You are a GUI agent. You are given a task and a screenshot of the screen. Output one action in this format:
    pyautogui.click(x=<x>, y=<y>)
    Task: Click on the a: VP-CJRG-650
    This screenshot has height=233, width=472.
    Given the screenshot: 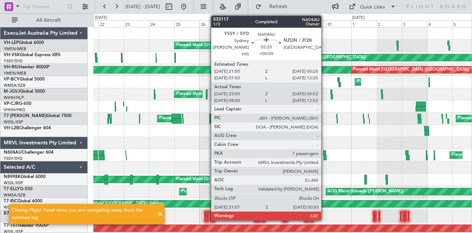 What is the action you would take?
    pyautogui.click(x=17, y=104)
    